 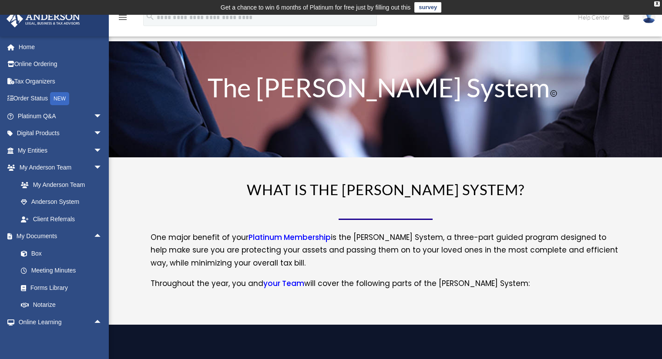 What do you see at coordinates (60, 168) in the screenshot?
I see `a: My Anderson Teamarrow_drop_down` at bounding box center [60, 168].